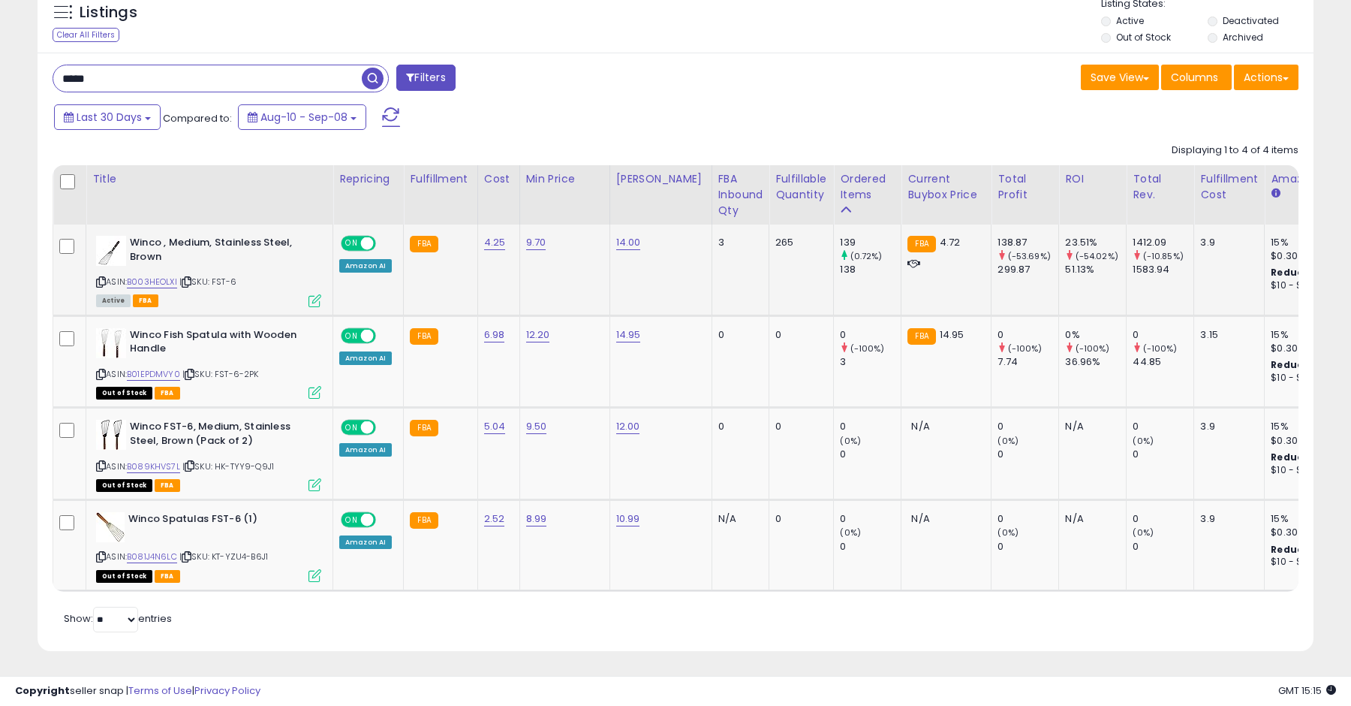 The image size is (1351, 706). I want to click on div: Min Price, so click(564, 179).